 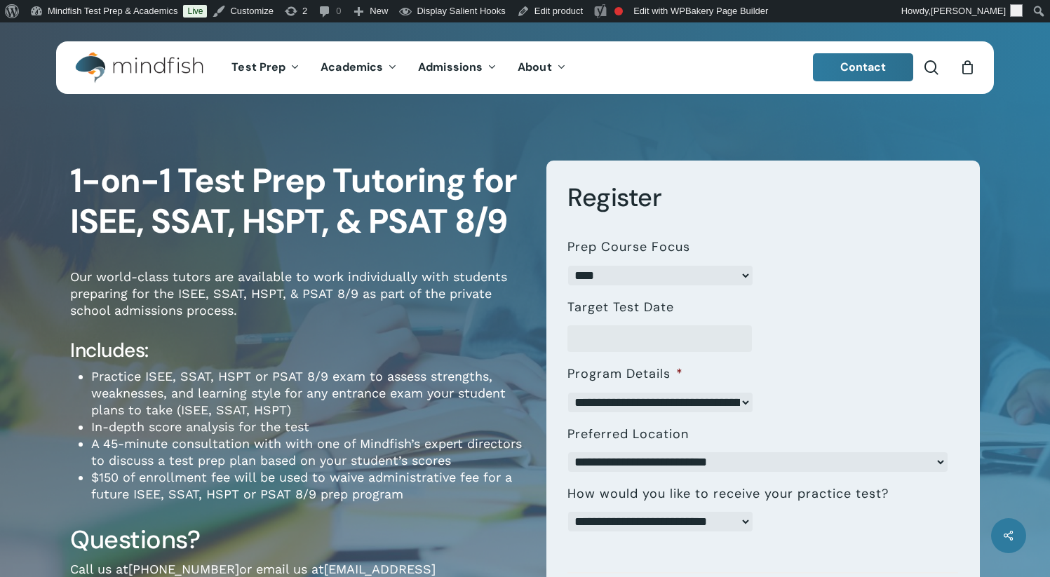 What do you see at coordinates (297, 540) in the screenshot?
I see `h3: Questions?` at bounding box center [297, 540].